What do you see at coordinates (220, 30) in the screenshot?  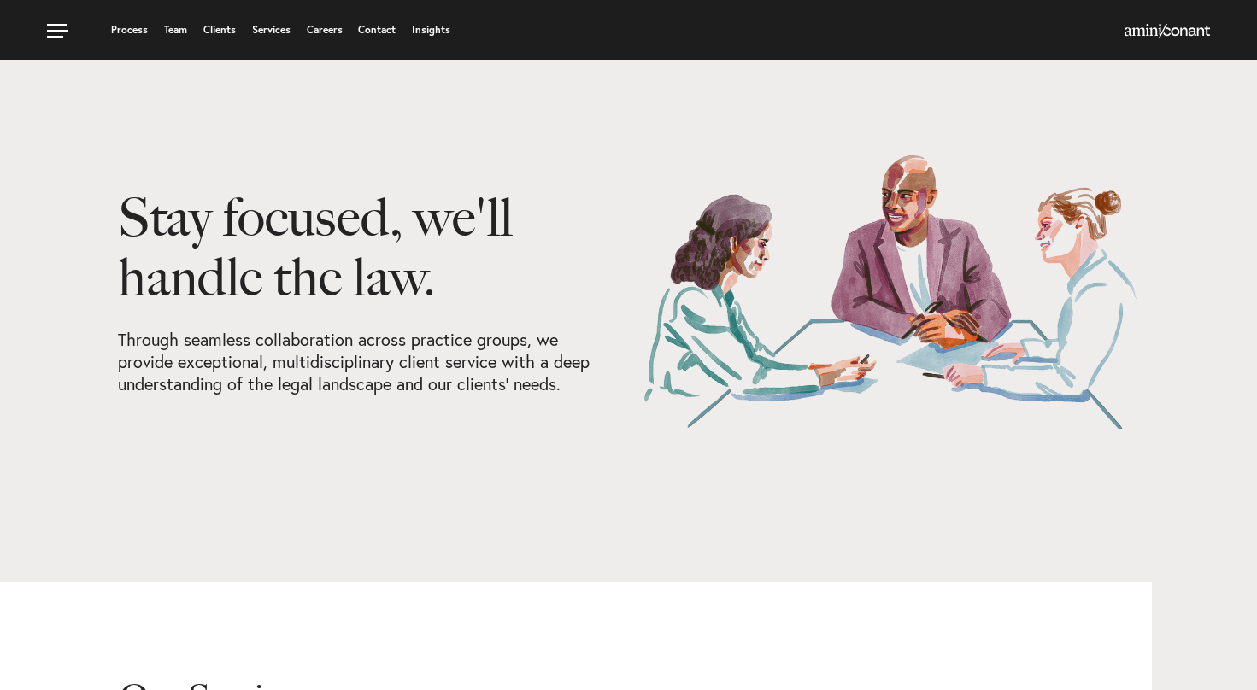 I see `a: Clients` at bounding box center [220, 30].